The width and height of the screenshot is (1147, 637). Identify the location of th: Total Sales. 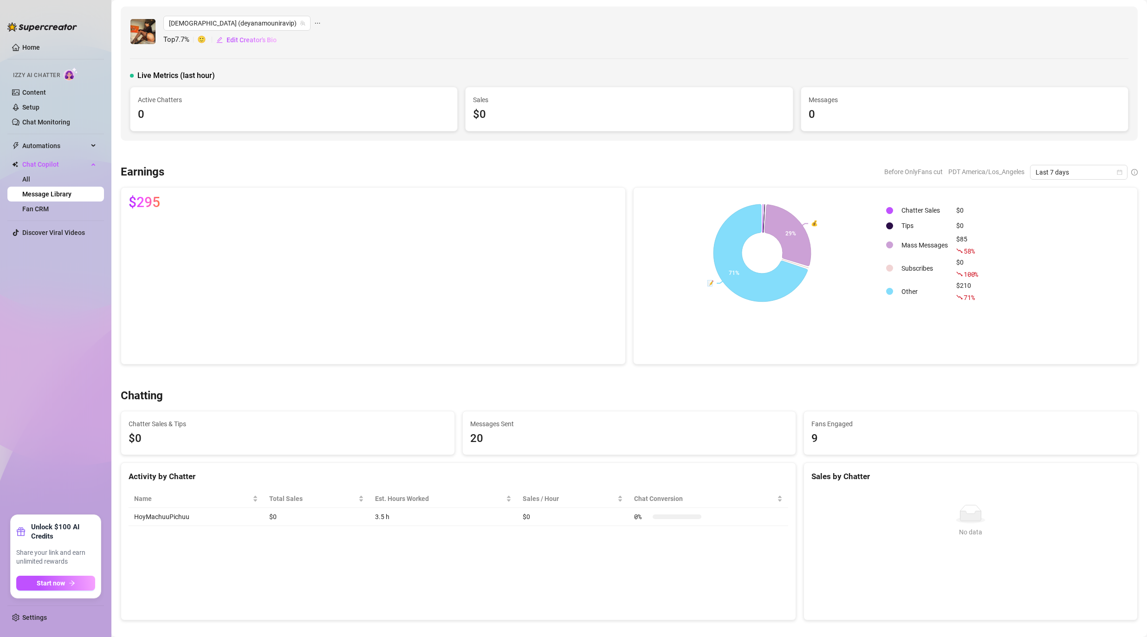
(317, 499).